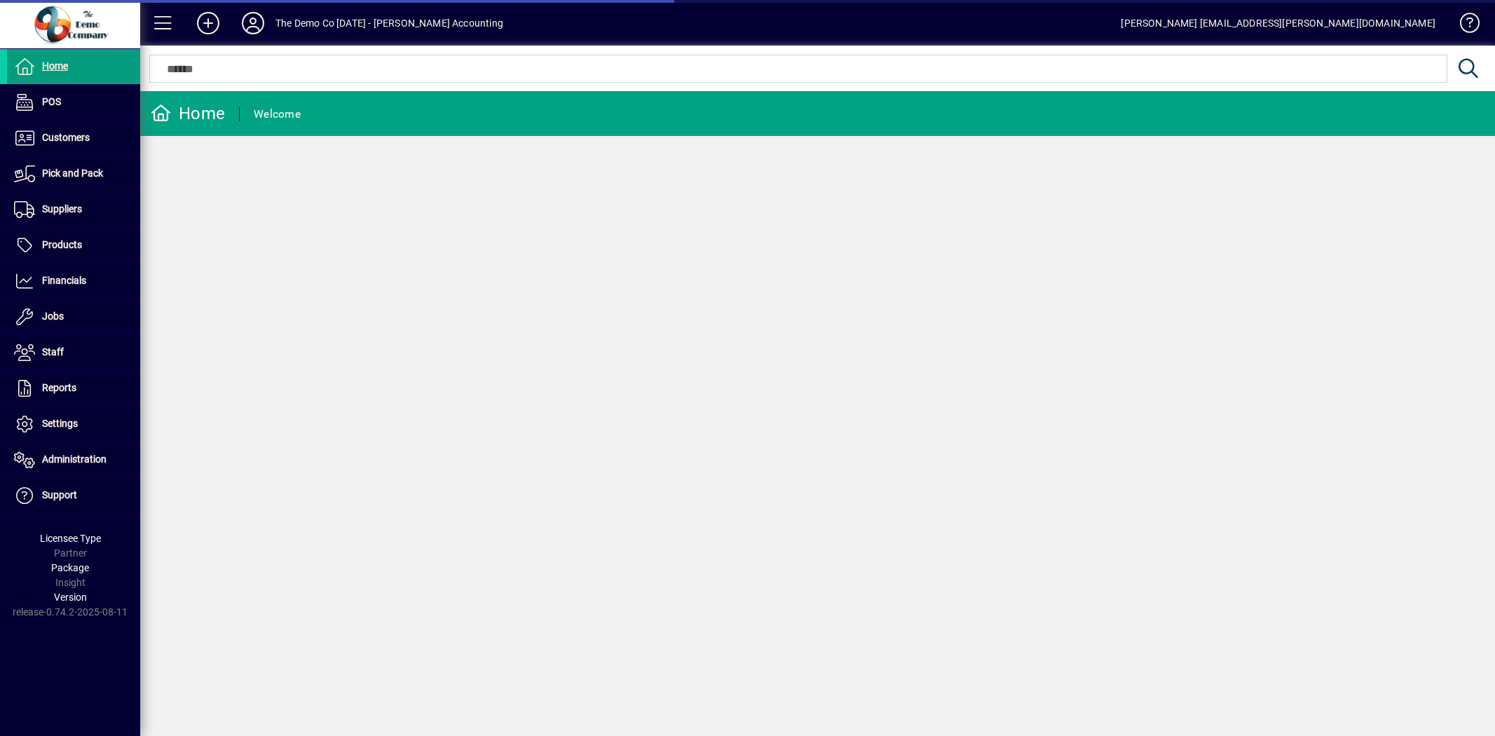 The height and width of the screenshot is (736, 1495). Describe the element at coordinates (74, 460) in the screenshot. I see `a: Administration` at that location.